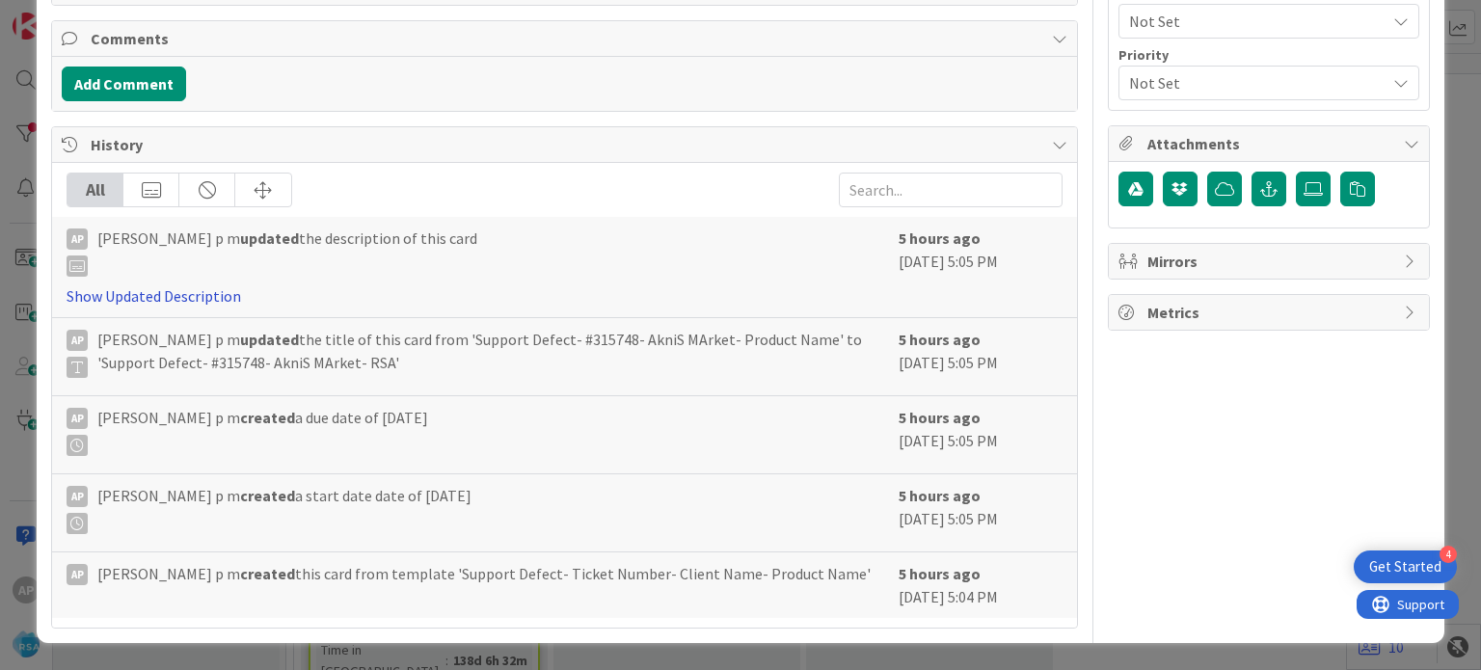 The image size is (1481, 670). I want to click on span: Support, so click(64, 14).